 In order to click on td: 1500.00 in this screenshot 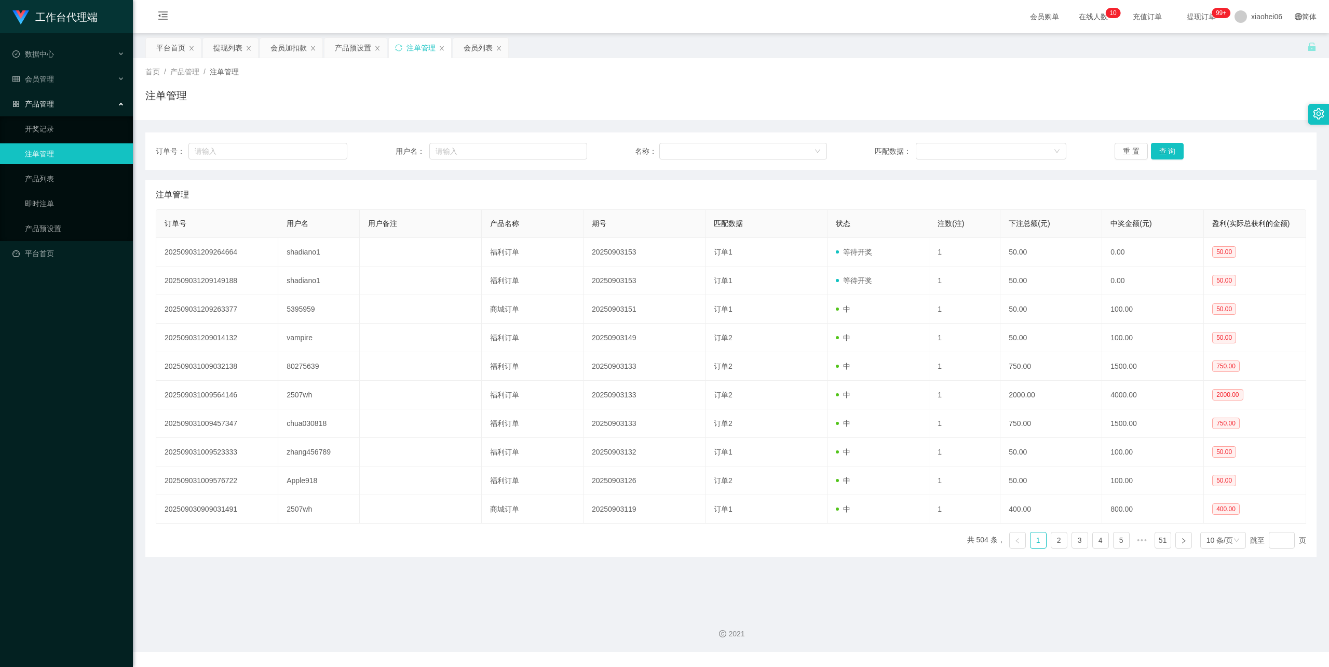, I will do `click(1153, 423)`.